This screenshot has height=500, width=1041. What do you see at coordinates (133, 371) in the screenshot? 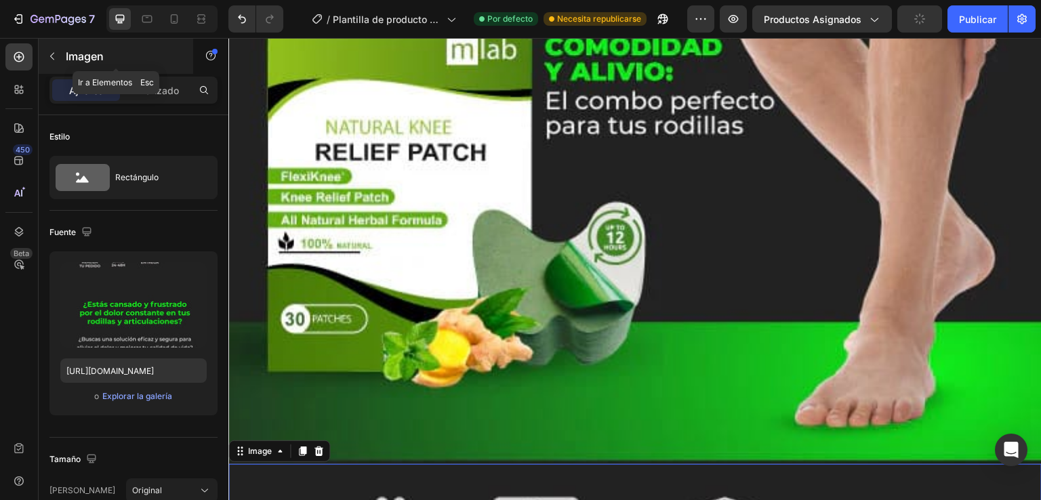
I see `input: https://ejemplo.com/imagen.jpg` at bounding box center [133, 371].